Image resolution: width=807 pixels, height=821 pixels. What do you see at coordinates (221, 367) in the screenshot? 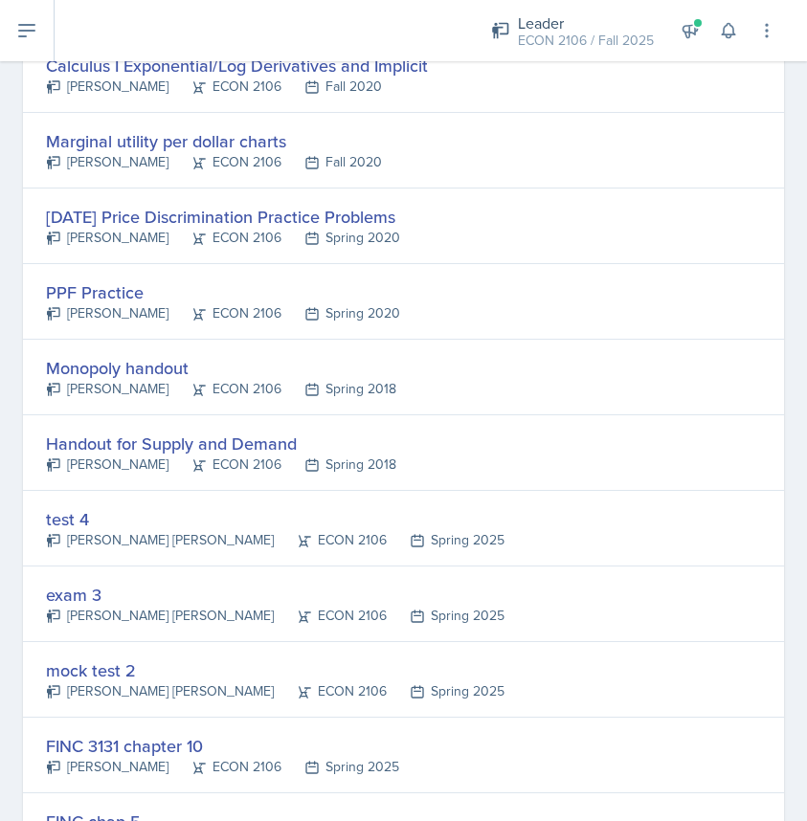
I see `div: Monopoly handout` at bounding box center [221, 367].